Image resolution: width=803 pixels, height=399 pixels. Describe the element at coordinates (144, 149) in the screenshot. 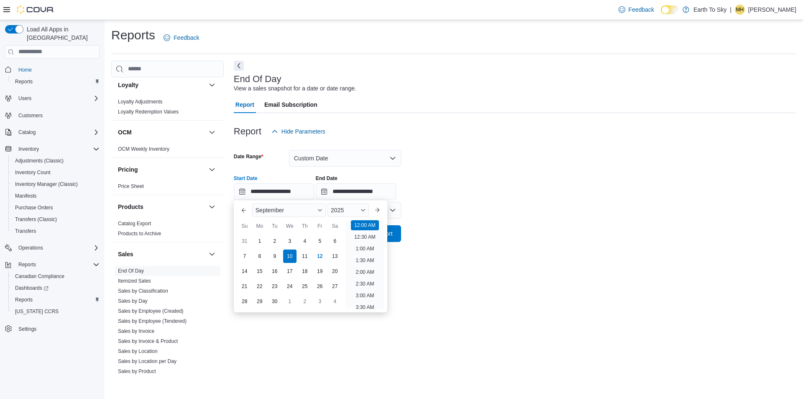

I see `span: OCM Weekly Inventory` at that location.